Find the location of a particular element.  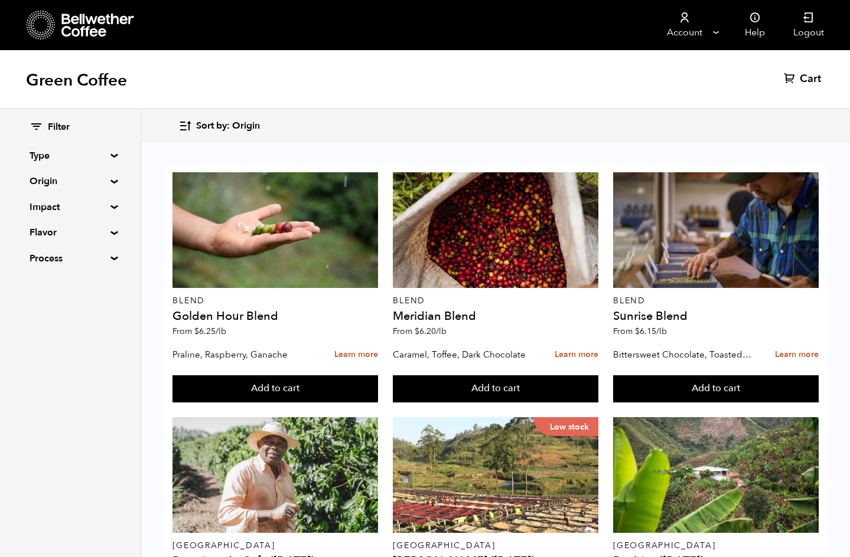

h4: Golden Hour Blend is located at coordinates (275, 316).